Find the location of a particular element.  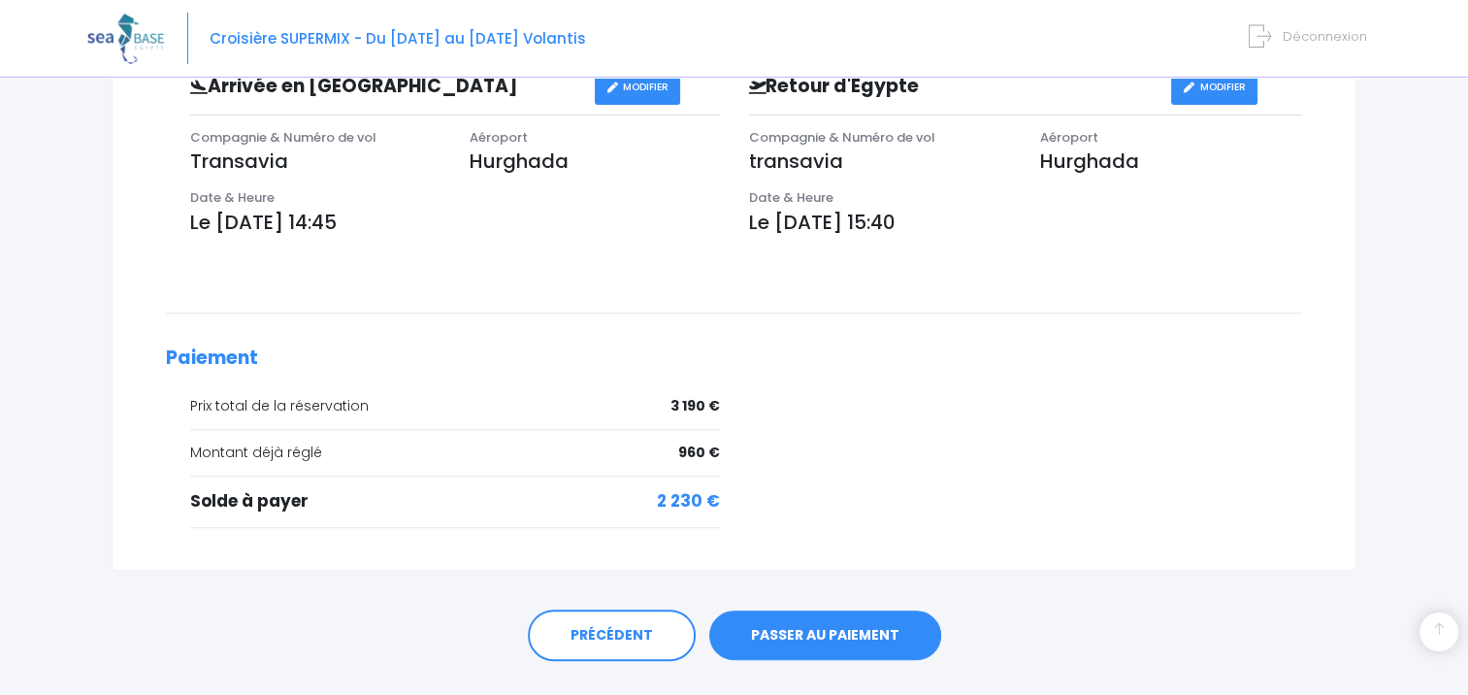

div: Montant déjà réglé is located at coordinates (455, 452).